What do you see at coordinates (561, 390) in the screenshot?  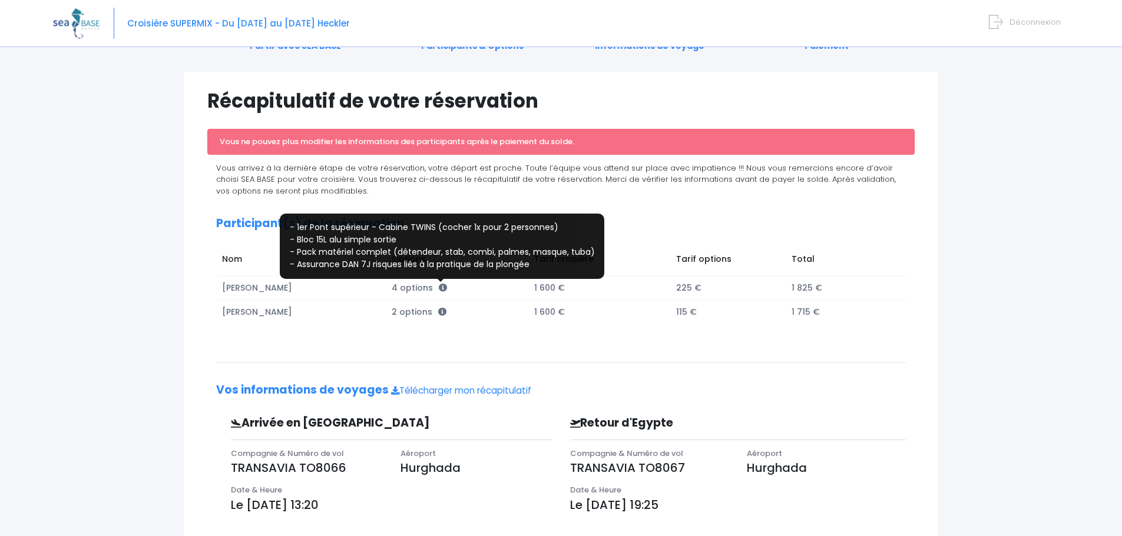 I see `h2: Vos informations de voyages` at bounding box center [561, 390].